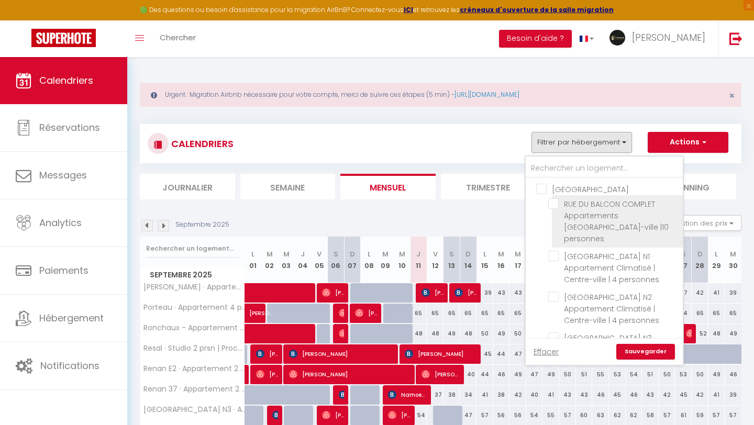 This screenshot has height=425, width=754. What do you see at coordinates (60, 223) in the screenshot?
I see `span: Analytics` at bounding box center [60, 223].